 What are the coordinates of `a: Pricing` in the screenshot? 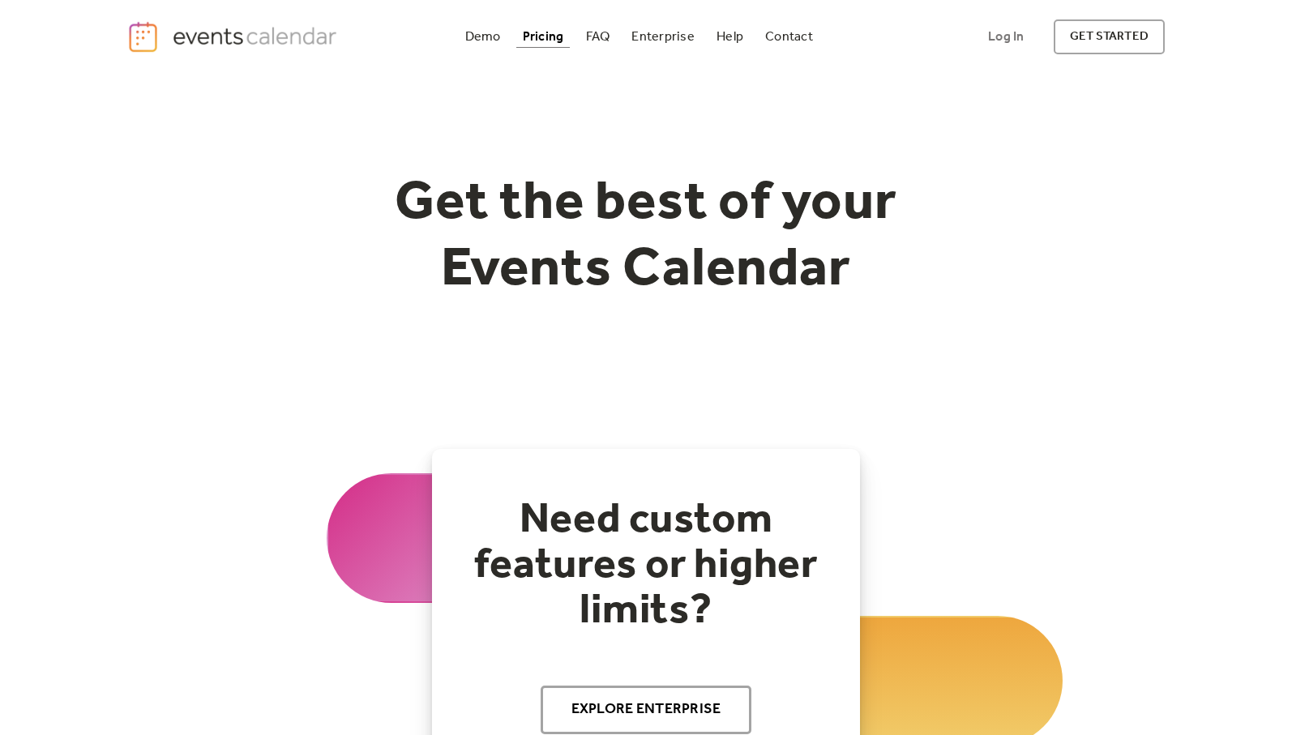 It's located at (543, 36).